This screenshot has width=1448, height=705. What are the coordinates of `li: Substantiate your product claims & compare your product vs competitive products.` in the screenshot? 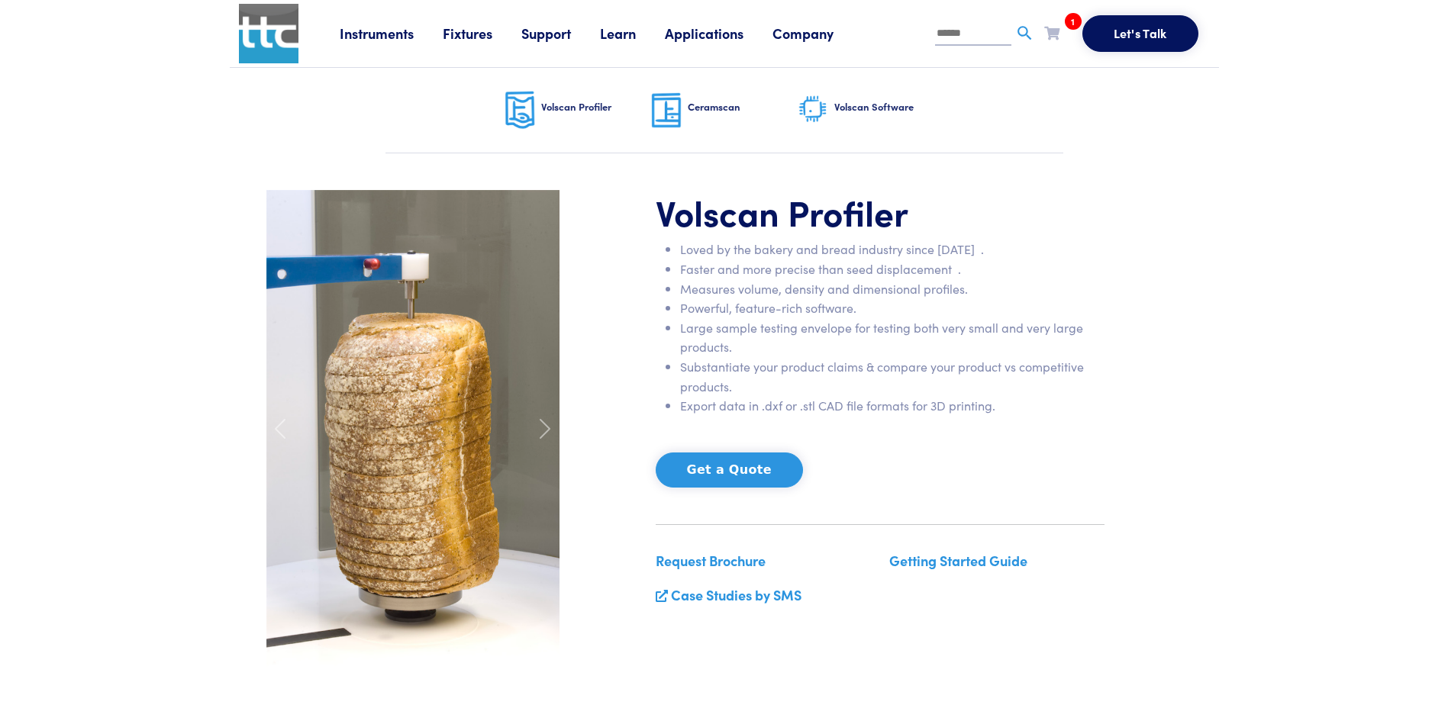 It's located at (893, 376).